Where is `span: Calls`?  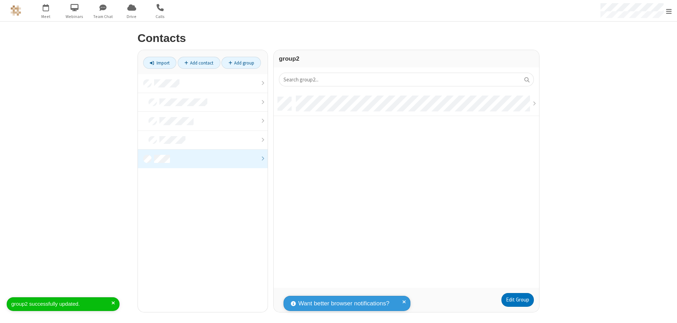
span: Calls is located at coordinates (160, 17).